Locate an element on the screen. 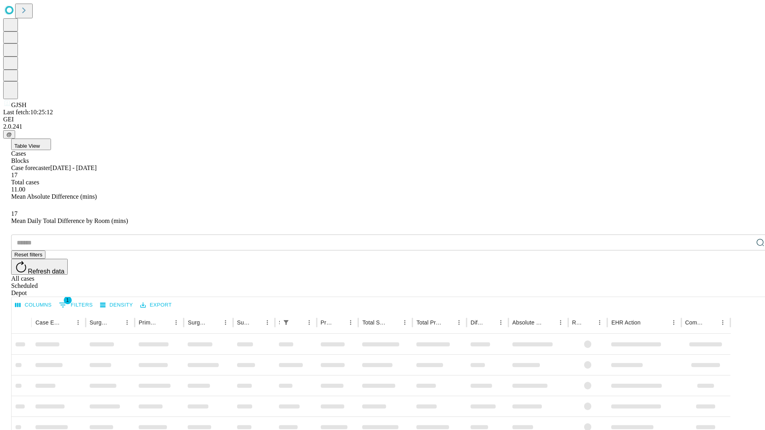 The height and width of the screenshot is (430, 765). div: 2.0.241 is located at coordinates (383, 127).